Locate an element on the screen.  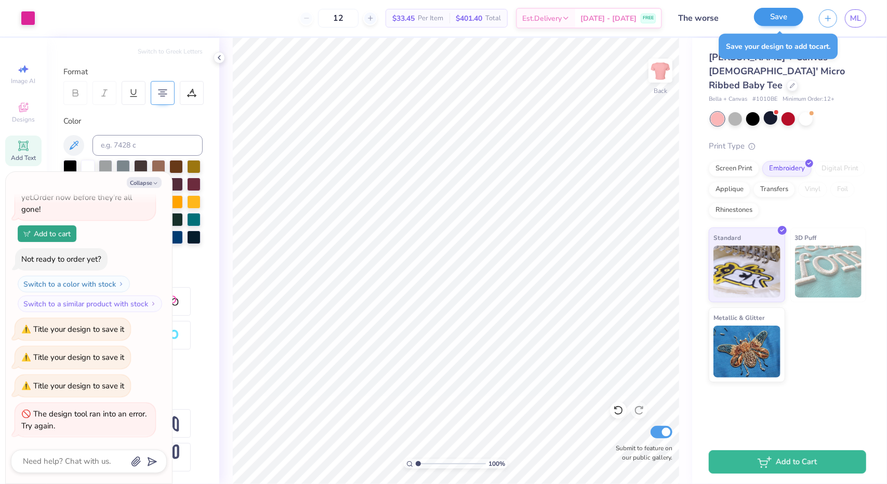
button: Switch to a color with stock is located at coordinates (74, 284).